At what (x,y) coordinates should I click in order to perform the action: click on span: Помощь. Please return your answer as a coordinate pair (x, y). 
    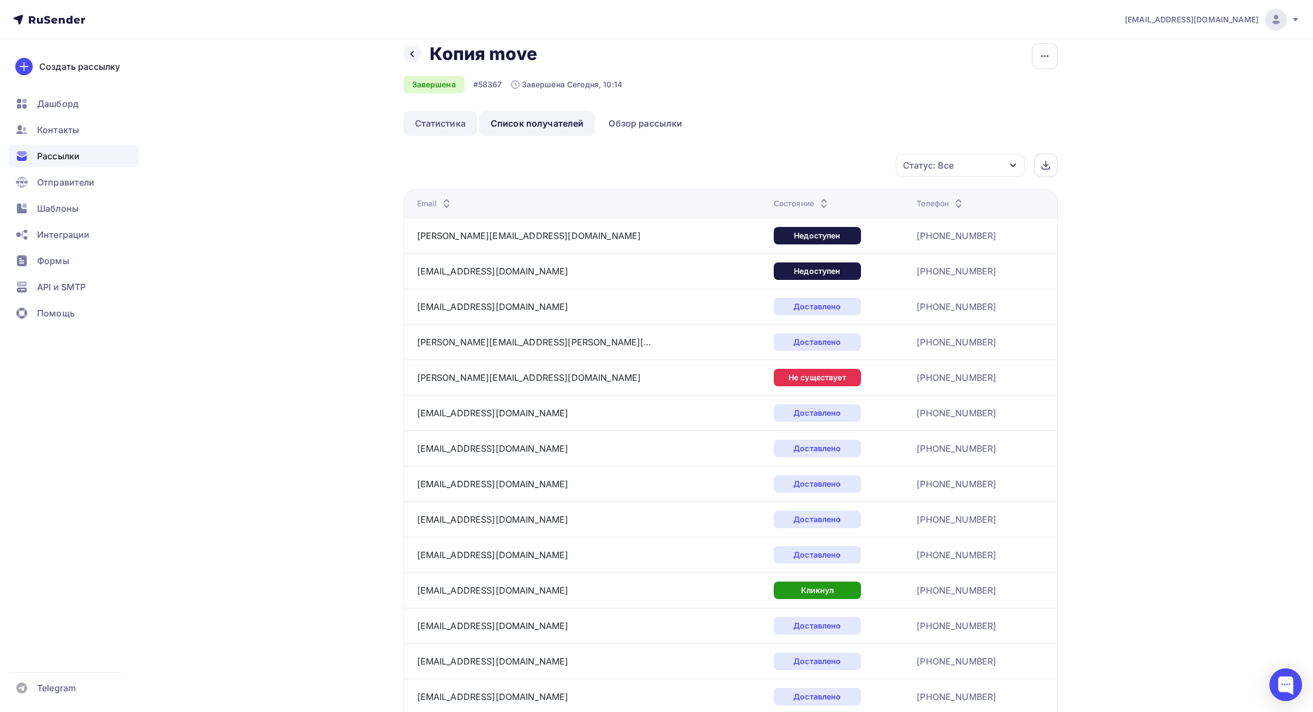
    Looking at the image, I should click on (56, 313).